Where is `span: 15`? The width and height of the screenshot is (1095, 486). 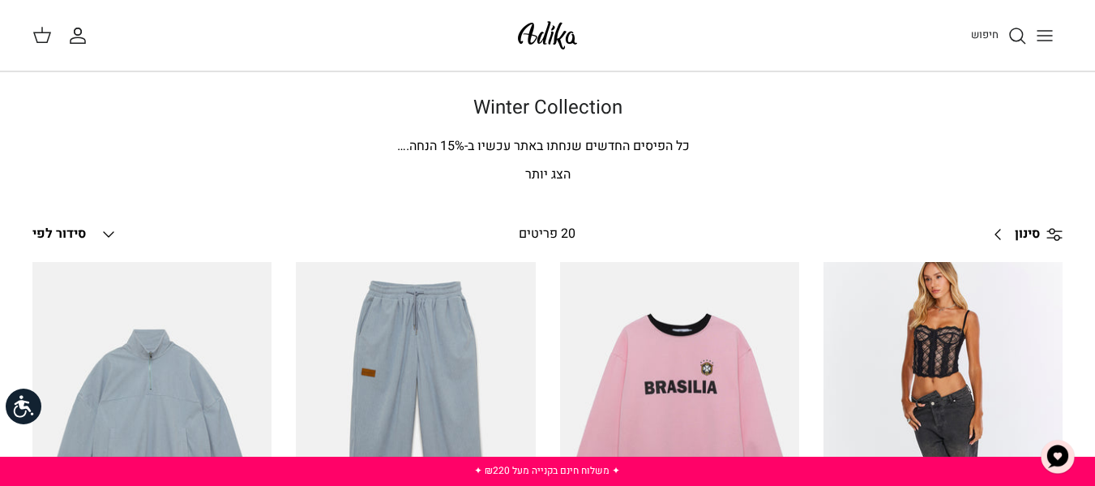
span: 15 is located at coordinates (447, 146).